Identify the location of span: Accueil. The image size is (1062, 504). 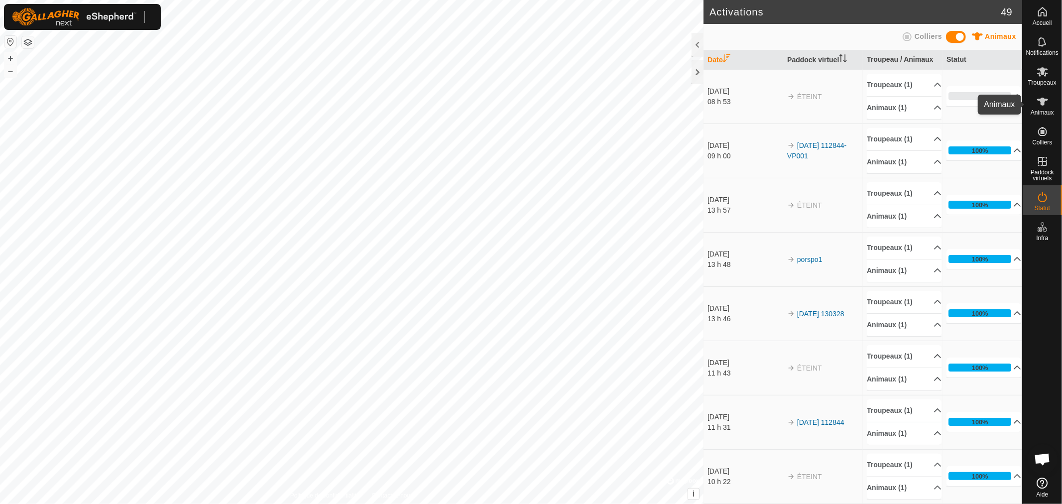
(1042, 23).